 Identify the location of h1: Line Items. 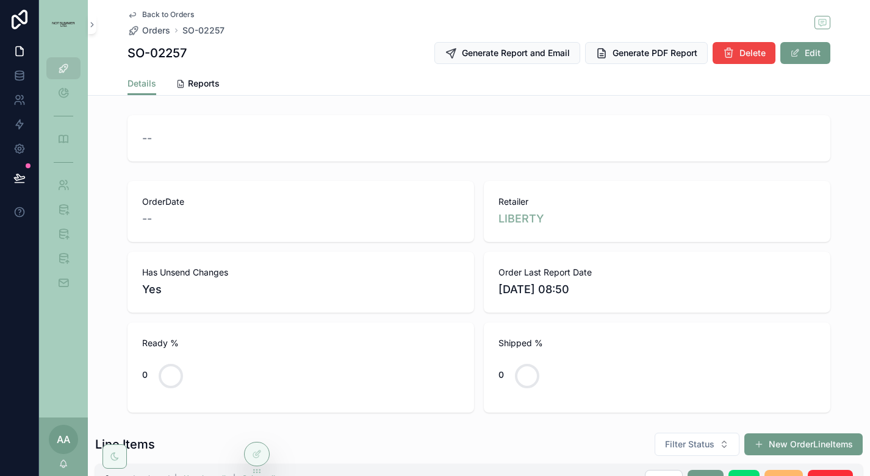
(125, 445).